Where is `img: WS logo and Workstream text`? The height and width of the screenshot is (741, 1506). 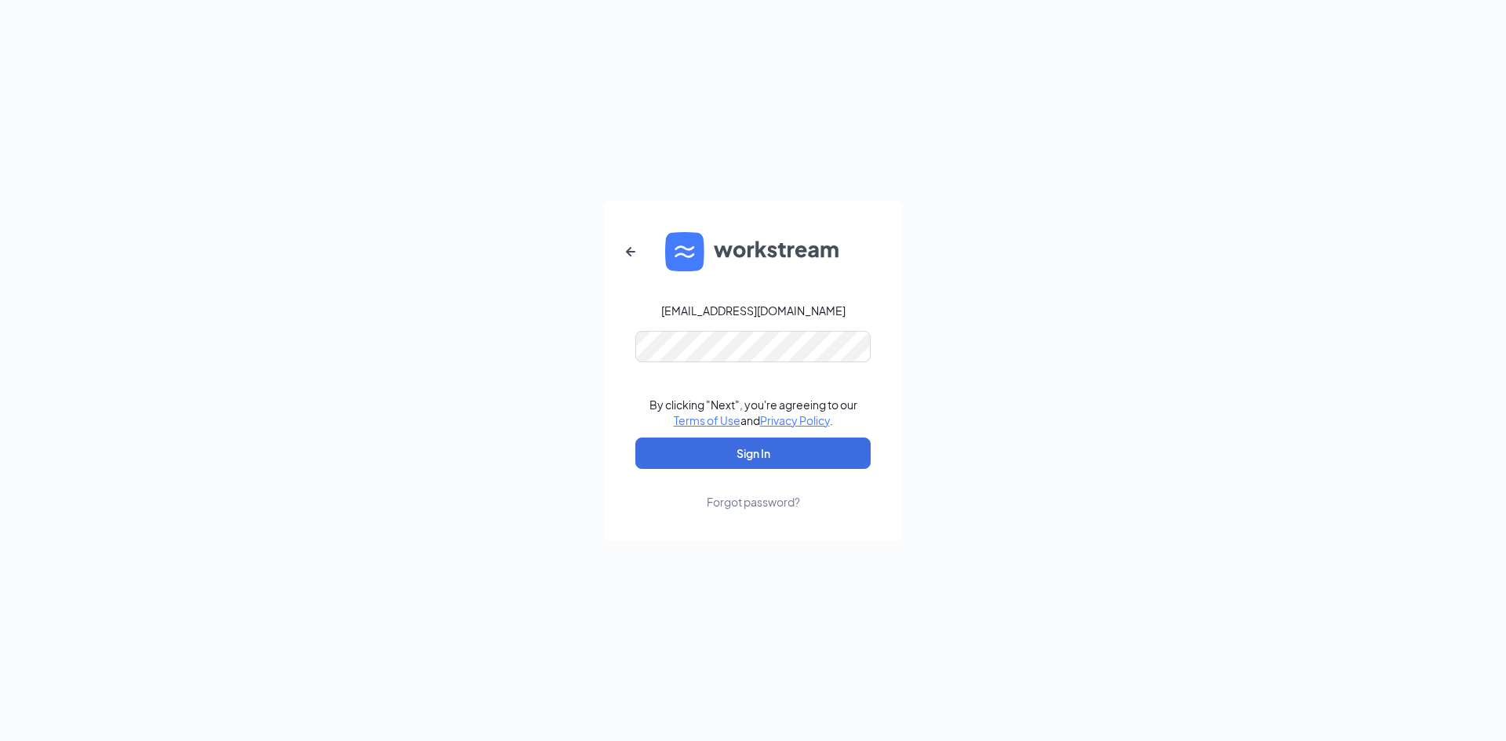
img: WS logo and Workstream text is located at coordinates (753, 252).